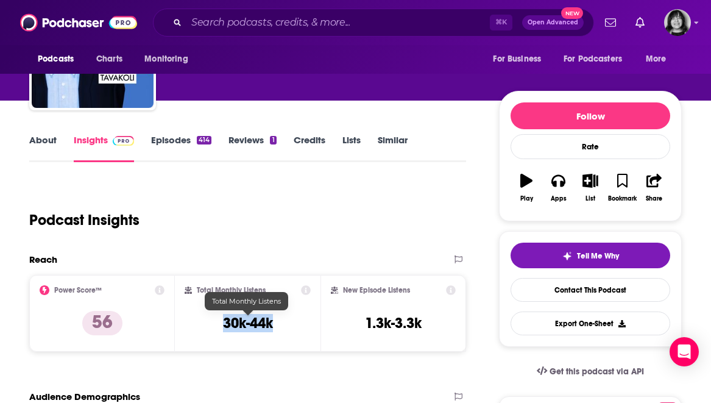 This screenshot has height=403, width=711. Describe the element at coordinates (104, 148) in the screenshot. I see `a: InsightsPodchaser Pro` at that location.